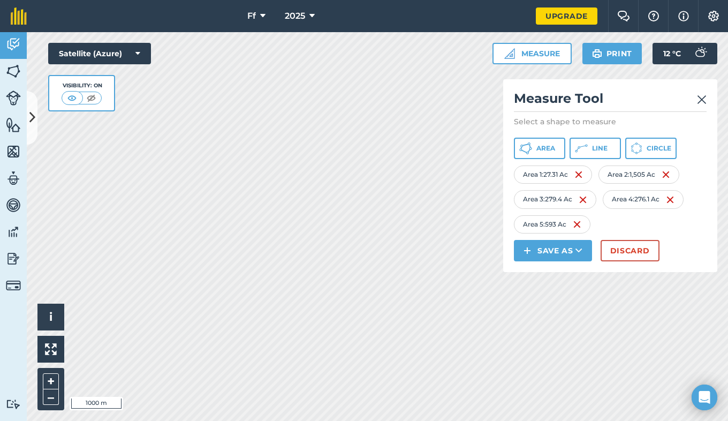 The width and height of the screenshot is (728, 421). I want to click on button: Line, so click(595, 148).